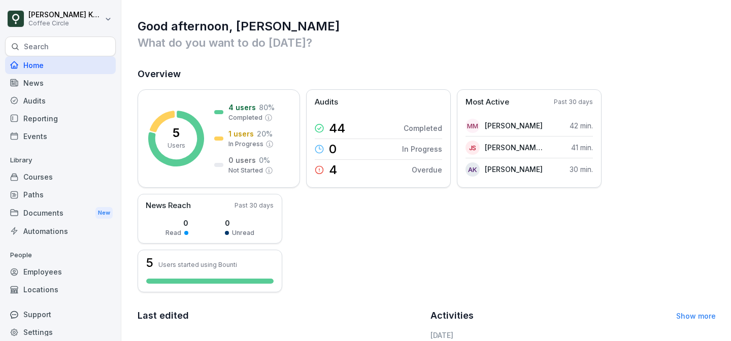  Describe the element at coordinates (60, 101) in the screenshot. I see `div: Audits` at that location.